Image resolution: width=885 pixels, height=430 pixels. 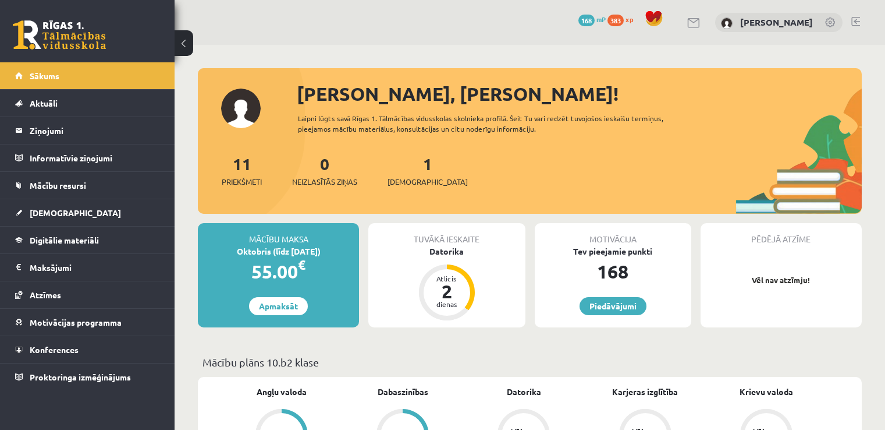 I want to click on a: Datorika, so click(x=524, y=391).